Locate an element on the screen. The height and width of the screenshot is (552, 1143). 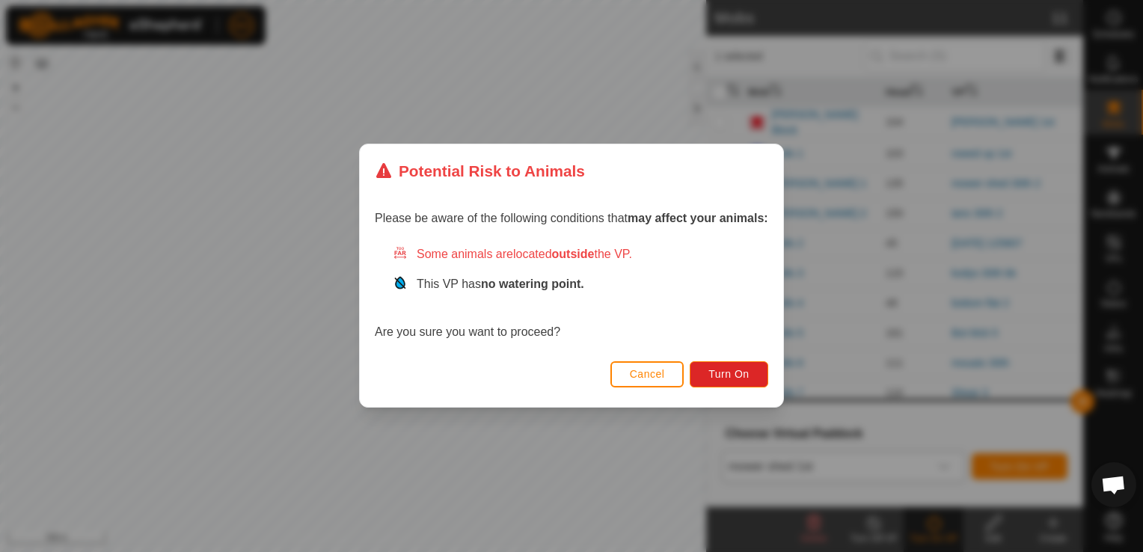
div: Are you sure you want to proceed? is located at coordinates (571, 294).